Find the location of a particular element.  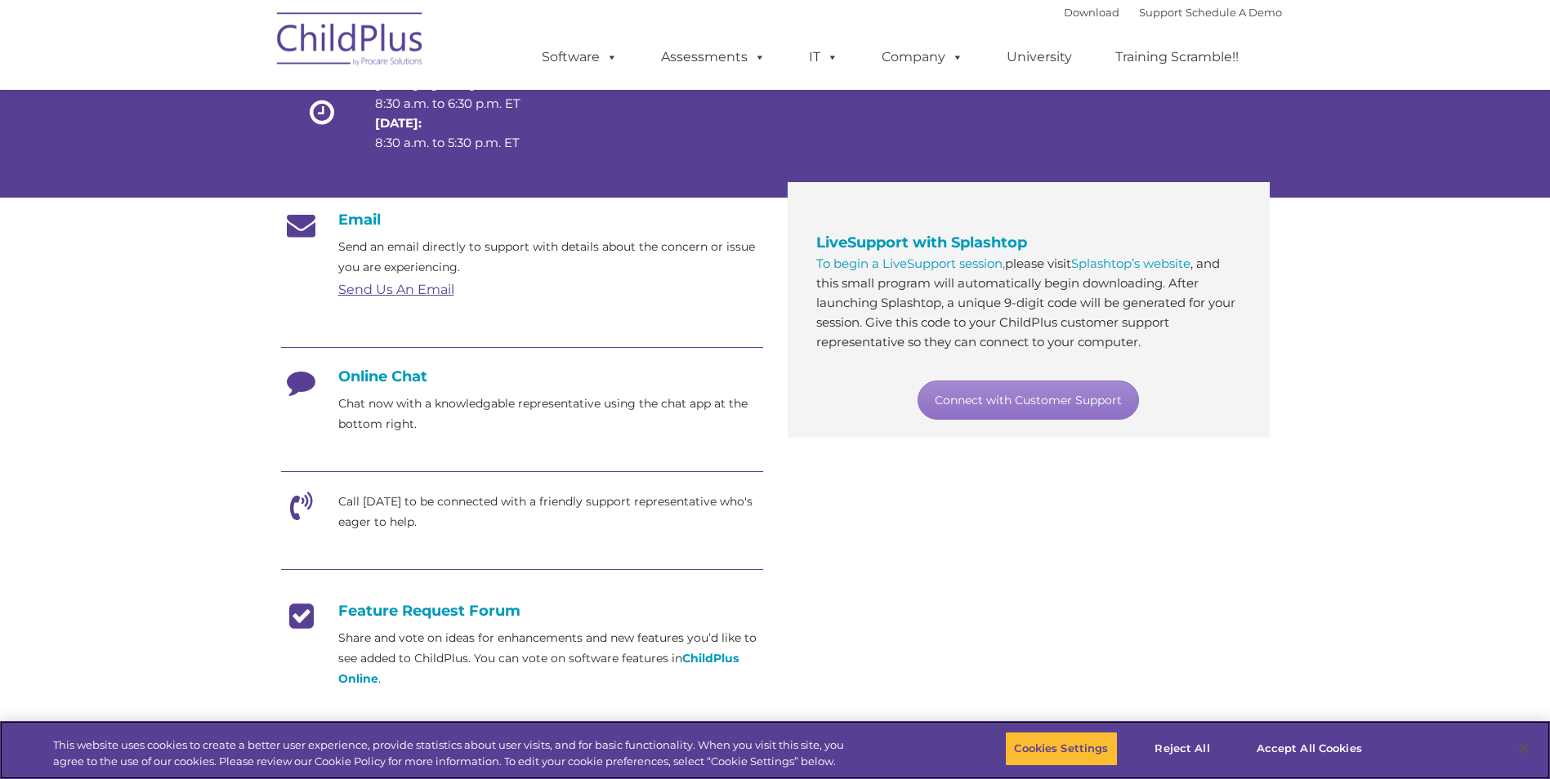

a: ChildPlus Online is located at coordinates (538, 668).